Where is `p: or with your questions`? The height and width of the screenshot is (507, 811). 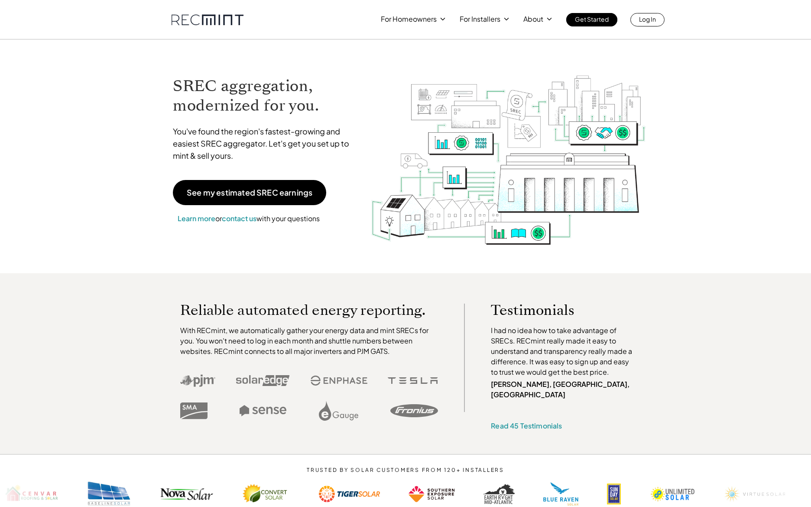 p: or with your questions is located at coordinates (249, 218).